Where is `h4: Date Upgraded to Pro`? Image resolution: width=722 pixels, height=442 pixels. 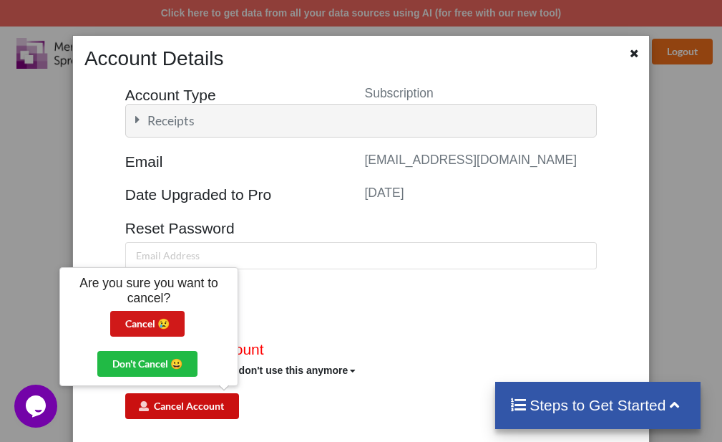 h4: Date Upgraded to Pro is located at coordinates (241, 194).